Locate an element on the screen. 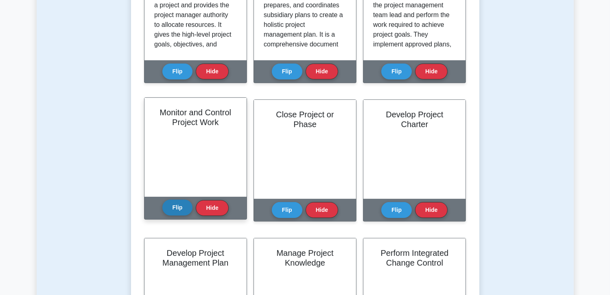  h2: Monitor and Control Project Work is located at coordinates (195, 117).